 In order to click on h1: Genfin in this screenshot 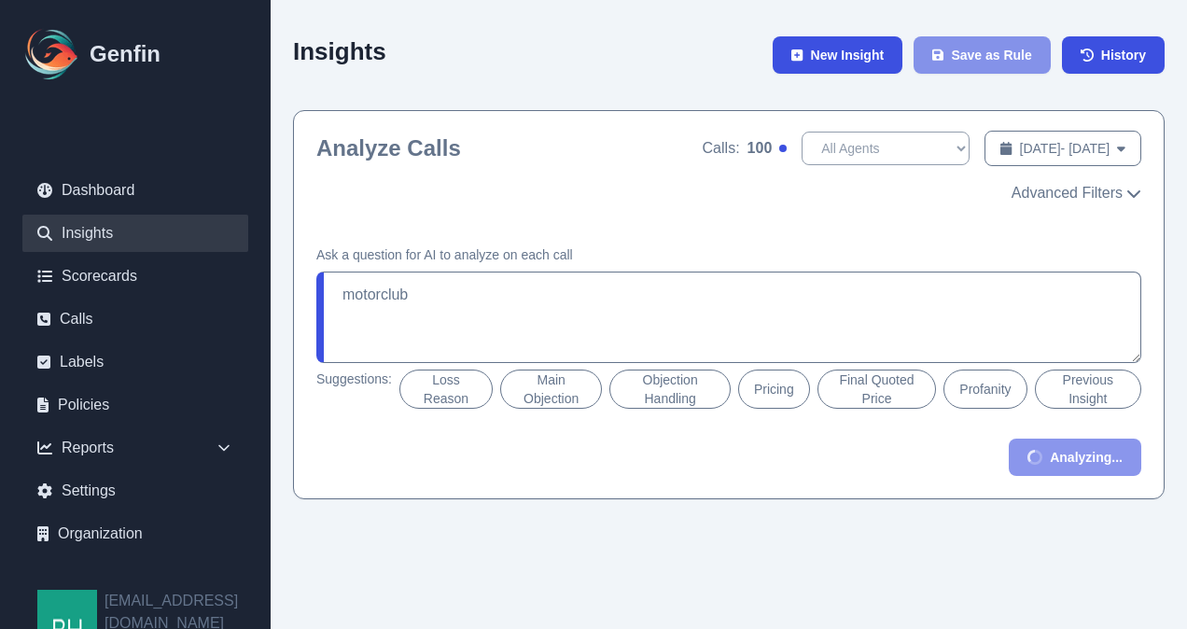, I will do `click(125, 54)`.